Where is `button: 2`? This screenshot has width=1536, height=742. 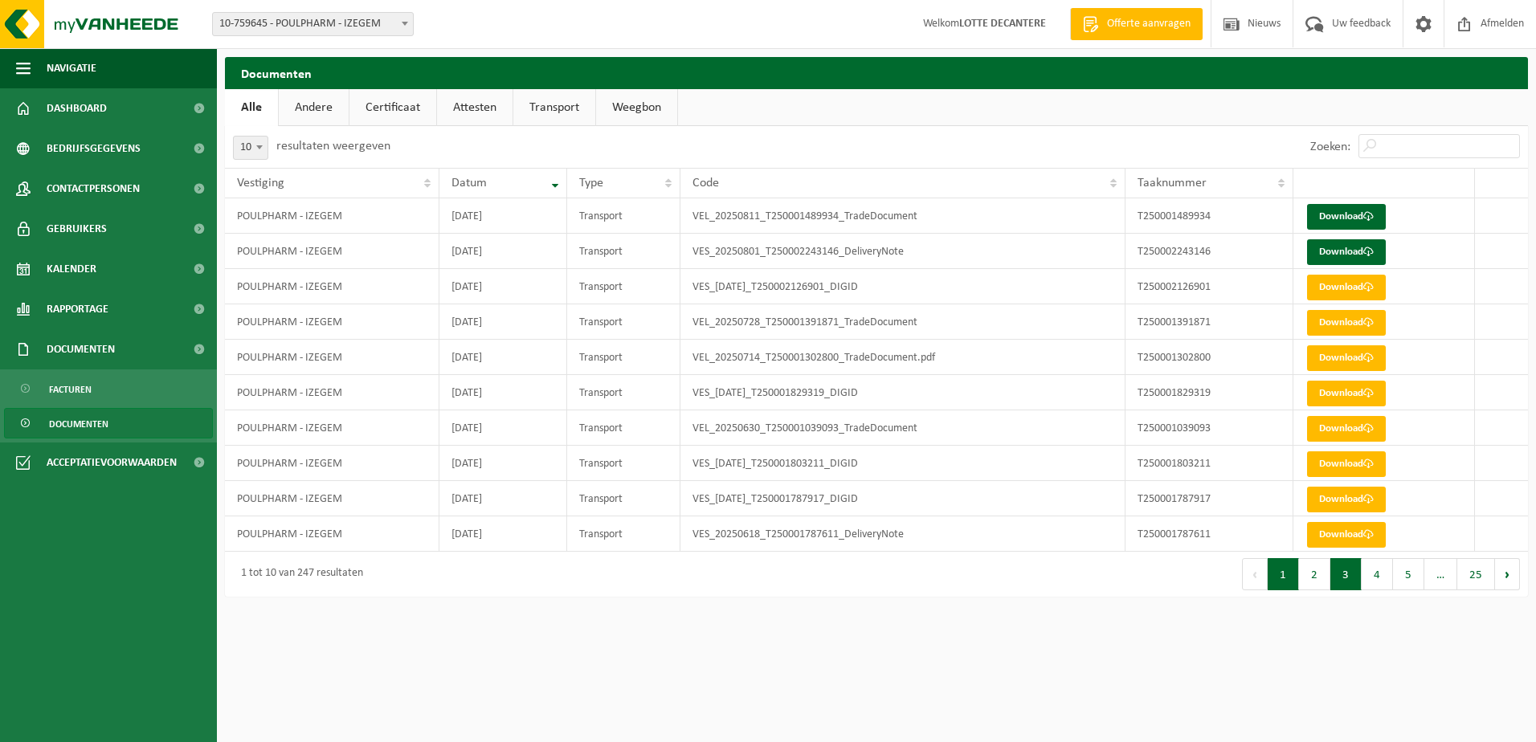 button: 2 is located at coordinates (1314, 574).